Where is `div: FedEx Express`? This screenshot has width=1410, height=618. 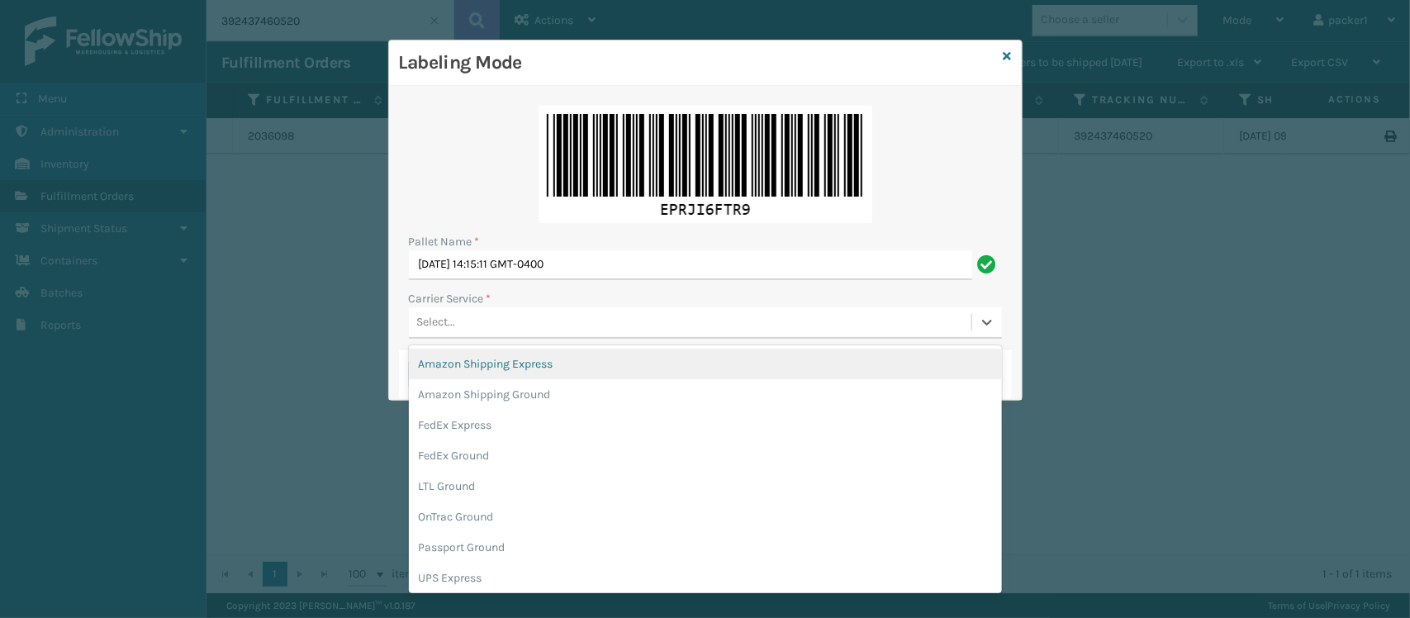
div: FedEx Express is located at coordinates (706, 425).